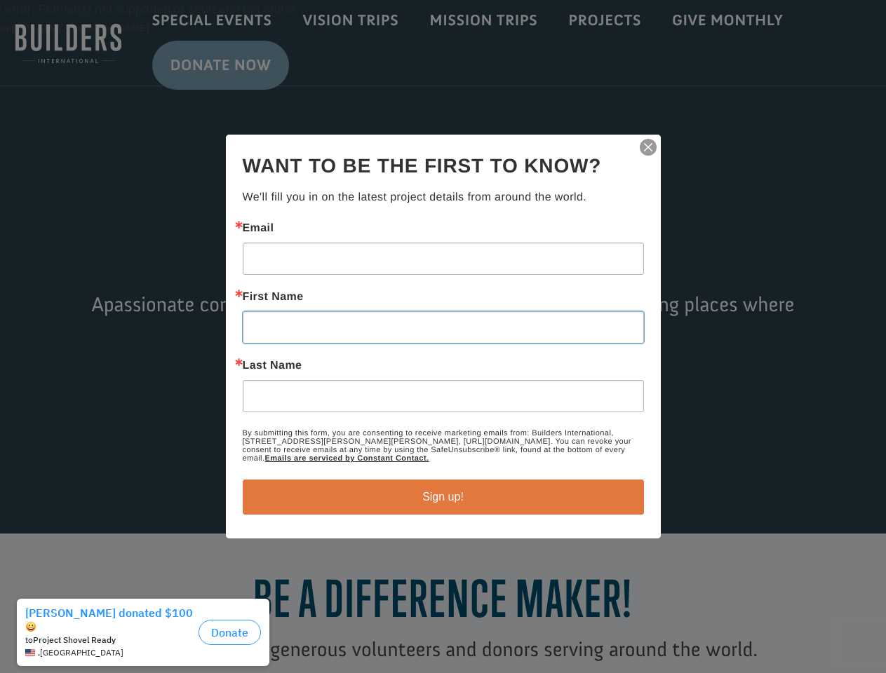 The image size is (886, 673). What do you see at coordinates (74, 48) in the screenshot?
I see `strong: Project Shovel Ready` at bounding box center [74, 48].